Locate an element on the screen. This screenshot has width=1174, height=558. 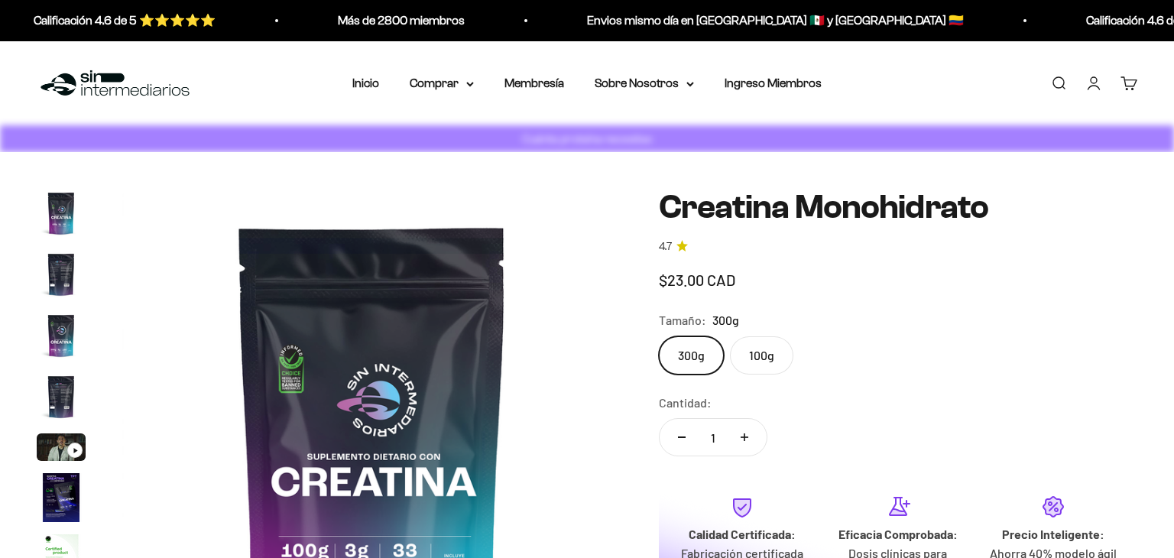
strong: Eficacia Comprobada: is located at coordinates (898, 534).